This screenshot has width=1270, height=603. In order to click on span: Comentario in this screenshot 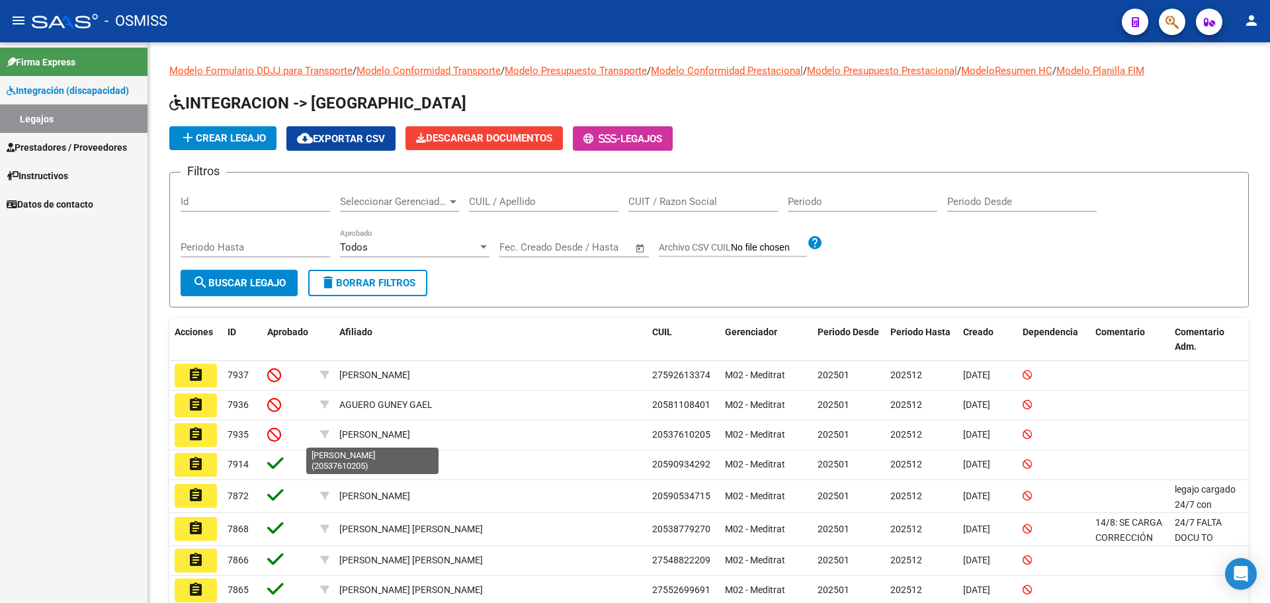, I will do `click(1120, 332)`.